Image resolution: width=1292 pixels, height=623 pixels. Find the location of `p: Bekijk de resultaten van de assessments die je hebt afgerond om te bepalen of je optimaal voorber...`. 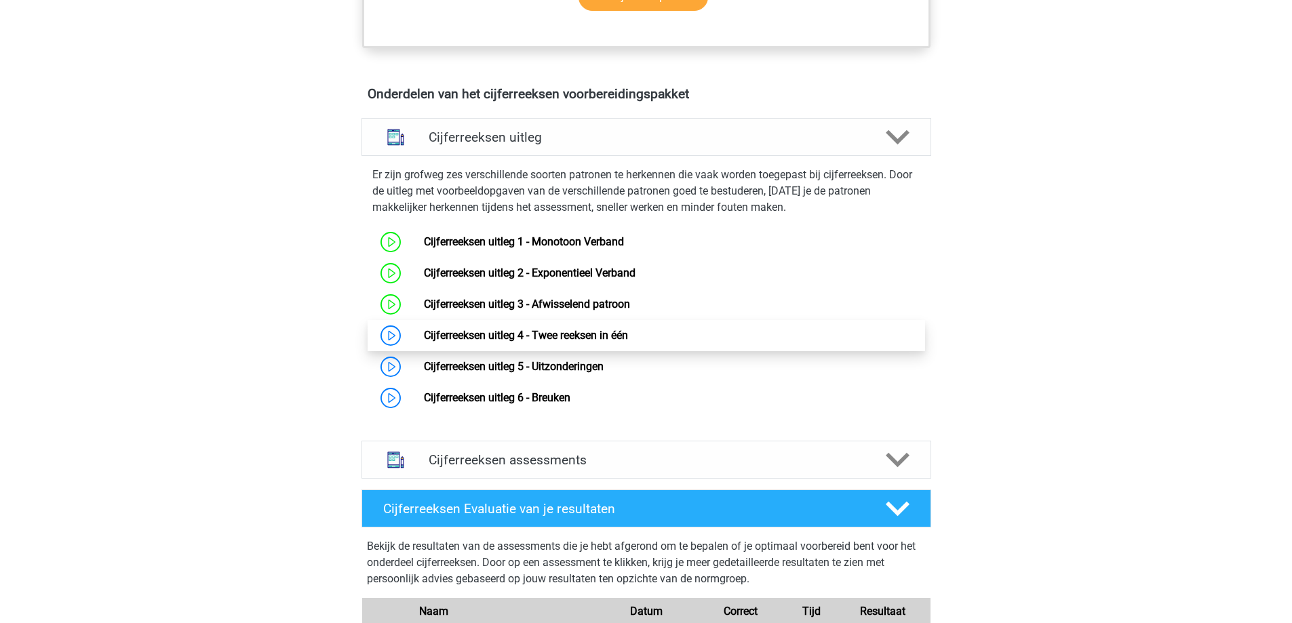

p: Bekijk de resultaten van de assessments die je hebt afgerond om te bepalen of je optimaal voorber... is located at coordinates (646, 563).